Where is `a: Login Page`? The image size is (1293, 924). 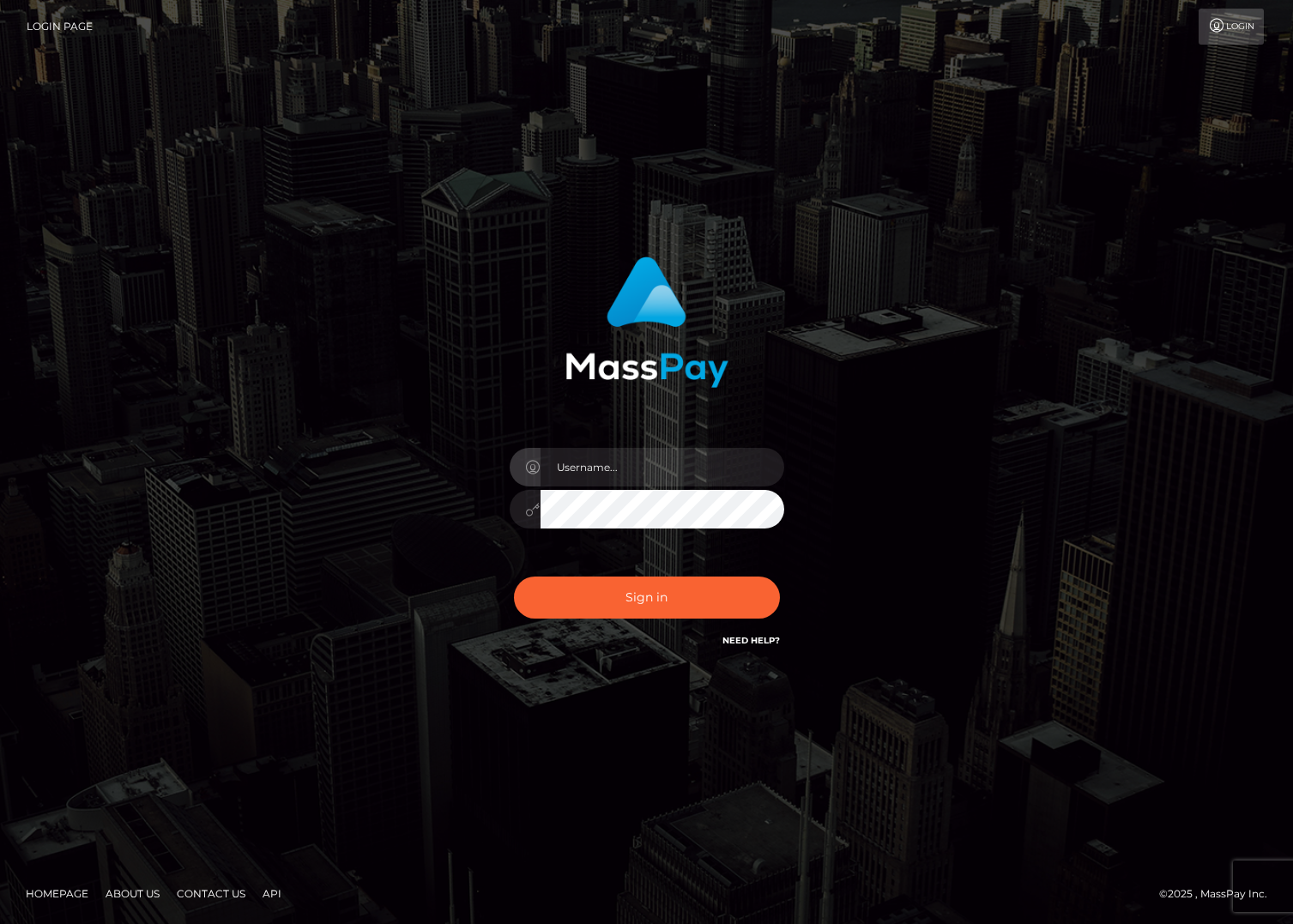
a: Login Page is located at coordinates (60, 27).